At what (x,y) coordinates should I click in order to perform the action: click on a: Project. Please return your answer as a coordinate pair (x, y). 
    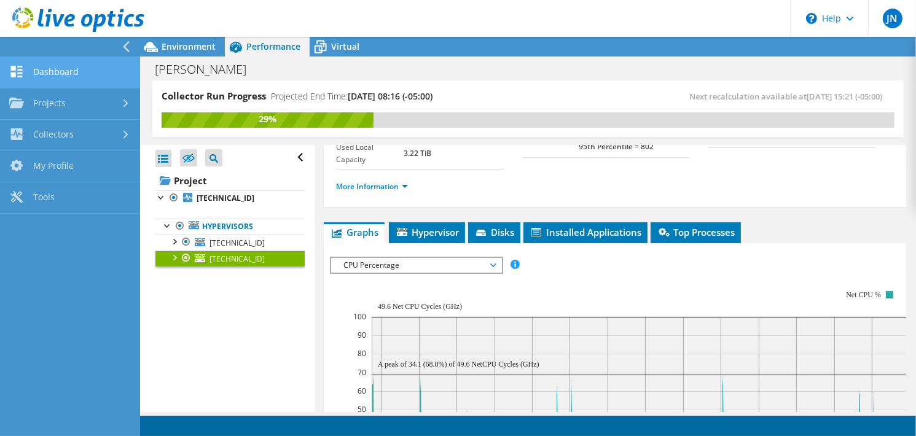
    Looking at the image, I should click on (230, 181).